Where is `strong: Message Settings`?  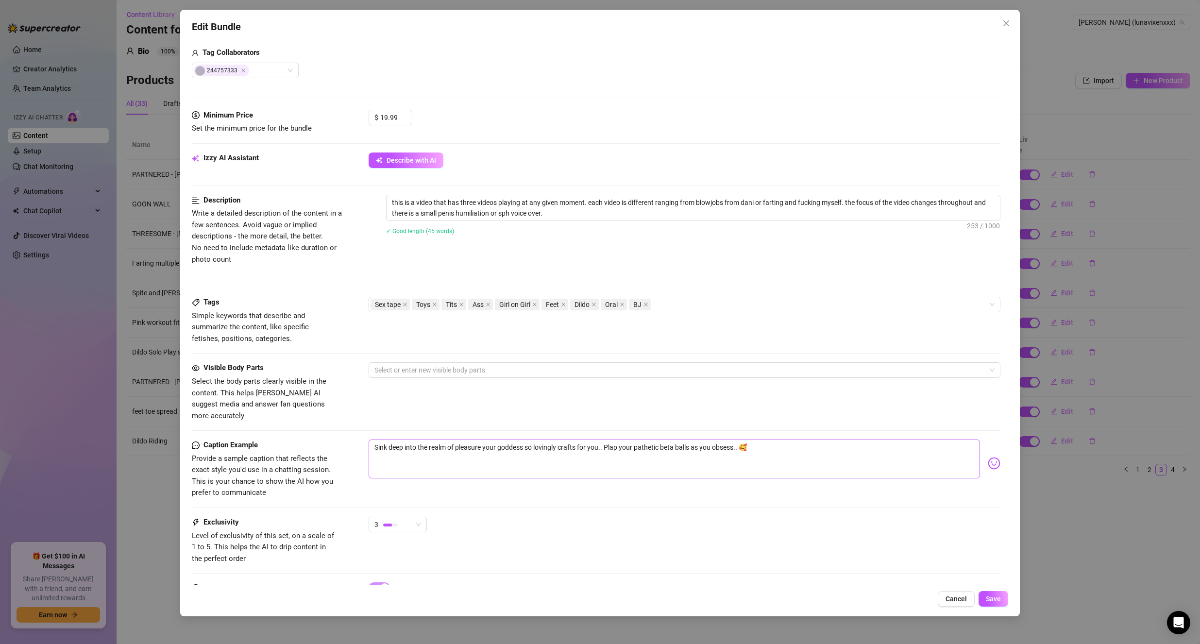
strong: Message Settings is located at coordinates (233, 588).